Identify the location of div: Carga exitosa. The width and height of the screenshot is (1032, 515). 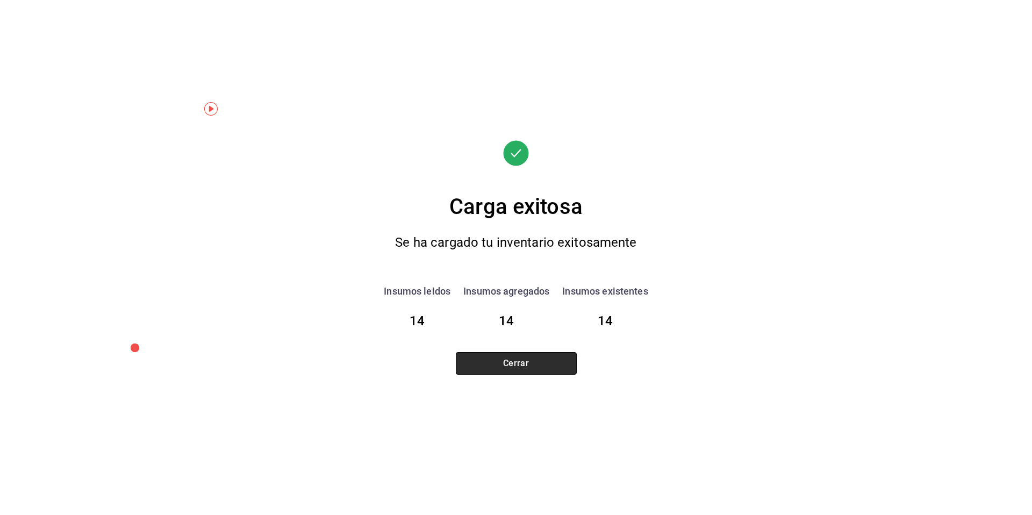
(516, 207).